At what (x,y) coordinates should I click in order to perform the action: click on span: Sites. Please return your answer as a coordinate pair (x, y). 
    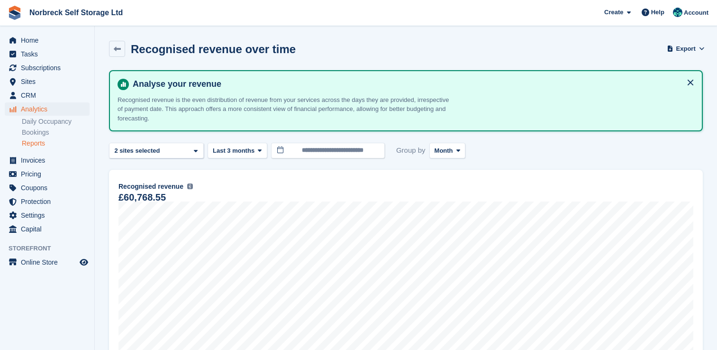
    Looking at the image, I should click on (49, 82).